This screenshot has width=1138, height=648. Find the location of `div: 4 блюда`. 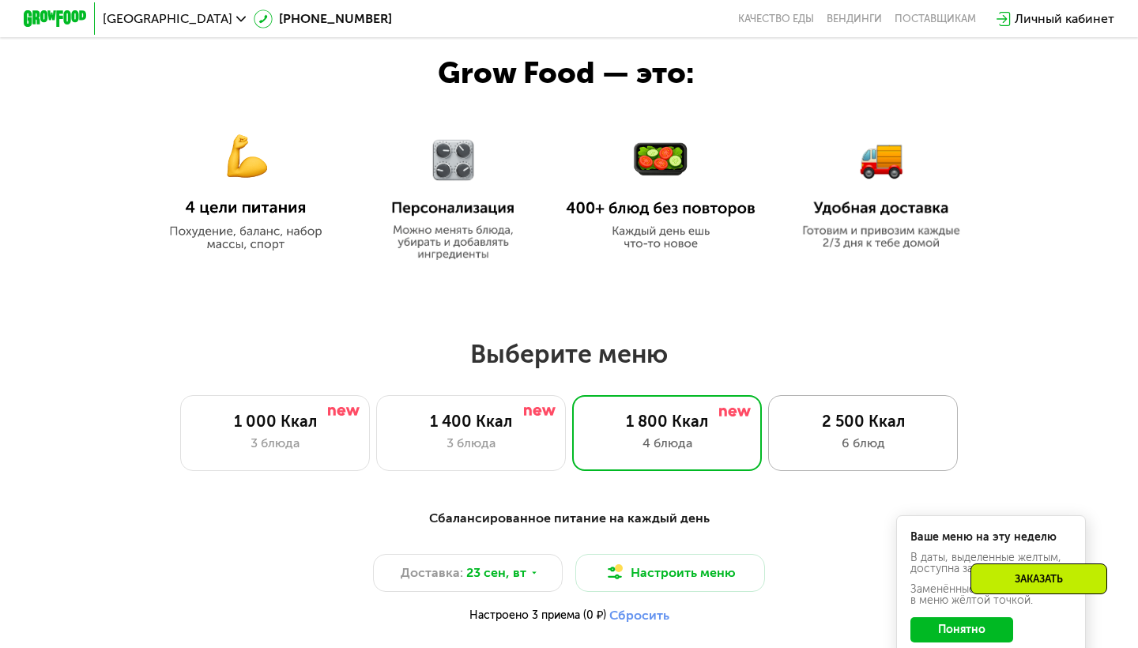

div: 4 блюда is located at coordinates (667, 444).